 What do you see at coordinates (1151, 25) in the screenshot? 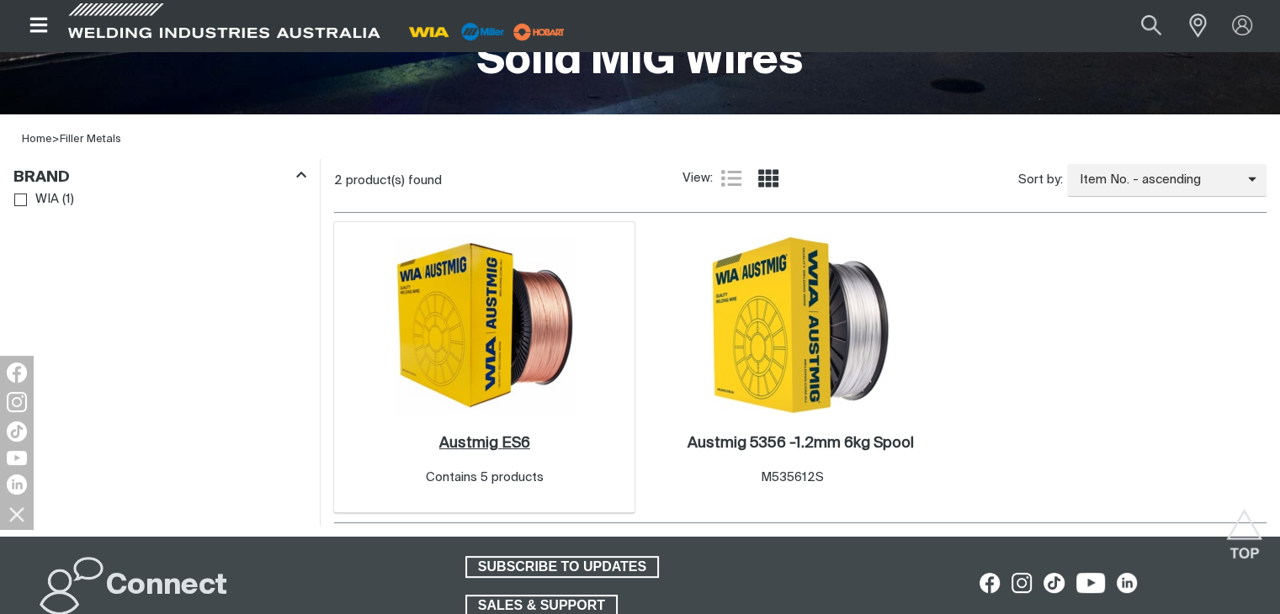
I see `button: Search products` at bounding box center [1151, 25].